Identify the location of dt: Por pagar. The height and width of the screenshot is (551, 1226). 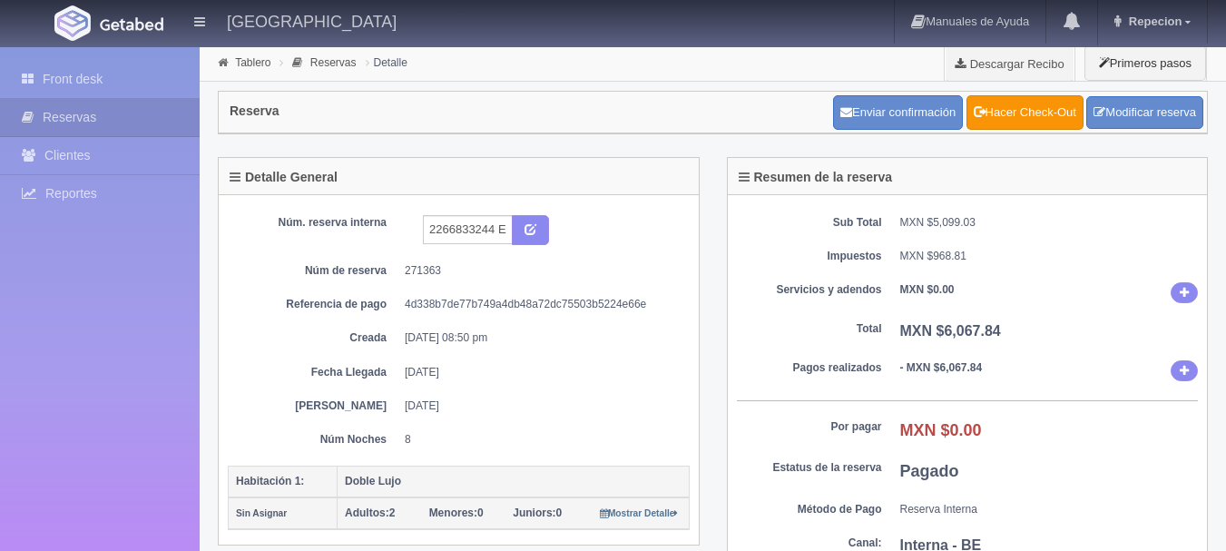
(810, 427).